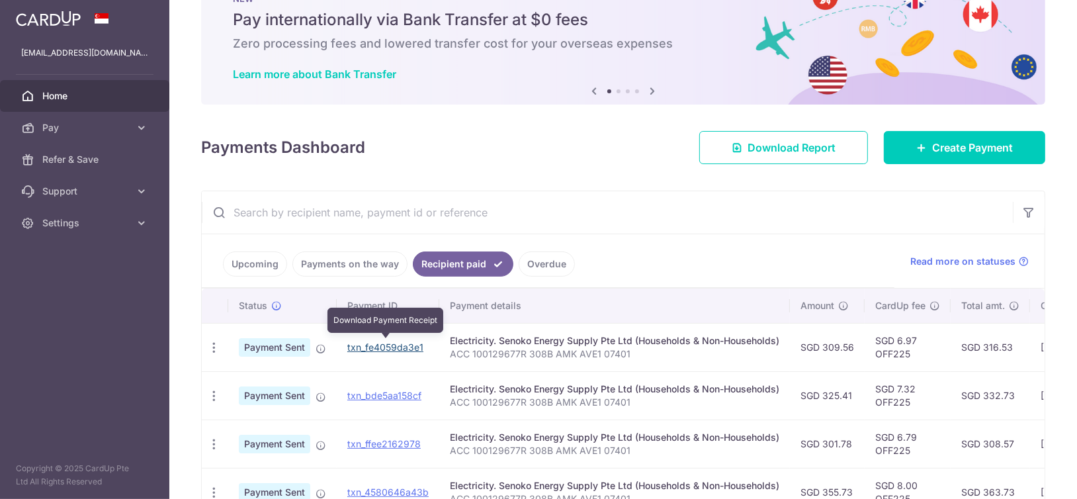 This screenshot has width=1077, height=499. Describe the element at coordinates (827, 395) in the screenshot. I see `td: SGD 325.41` at that location.